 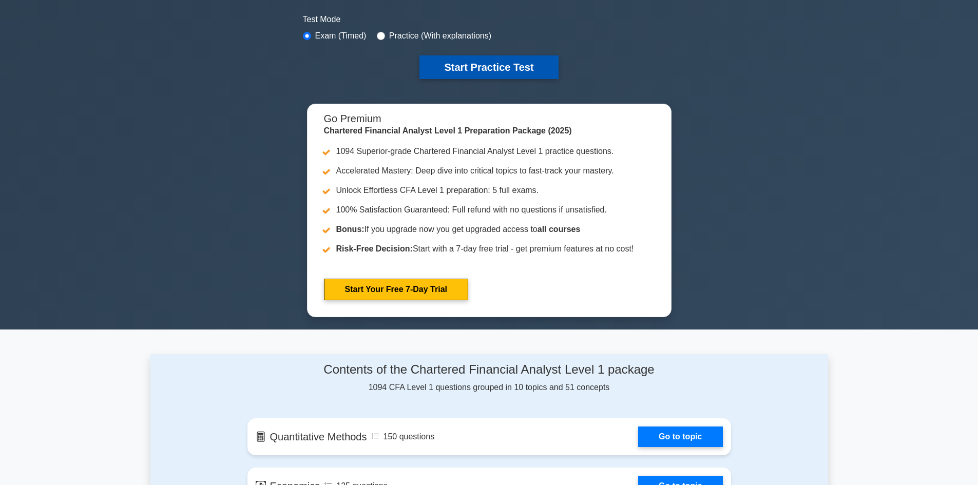 I want to click on a: Go to topic, so click(x=680, y=437).